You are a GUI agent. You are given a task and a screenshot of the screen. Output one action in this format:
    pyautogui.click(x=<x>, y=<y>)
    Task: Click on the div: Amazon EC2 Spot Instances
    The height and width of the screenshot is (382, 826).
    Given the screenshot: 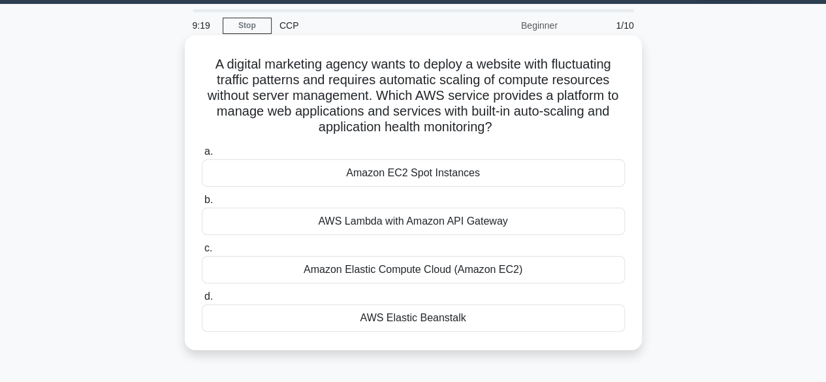 What is the action you would take?
    pyautogui.click(x=413, y=173)
    